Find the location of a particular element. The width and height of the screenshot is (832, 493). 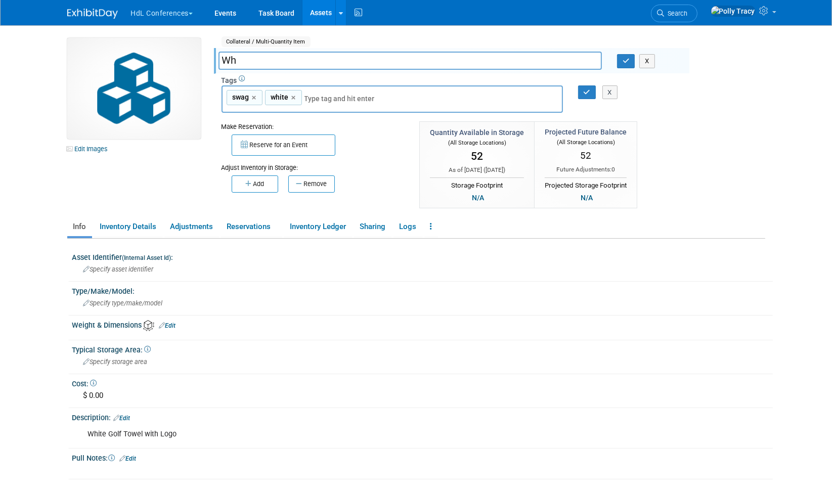

a: Search is located at coordinates (674, 13).